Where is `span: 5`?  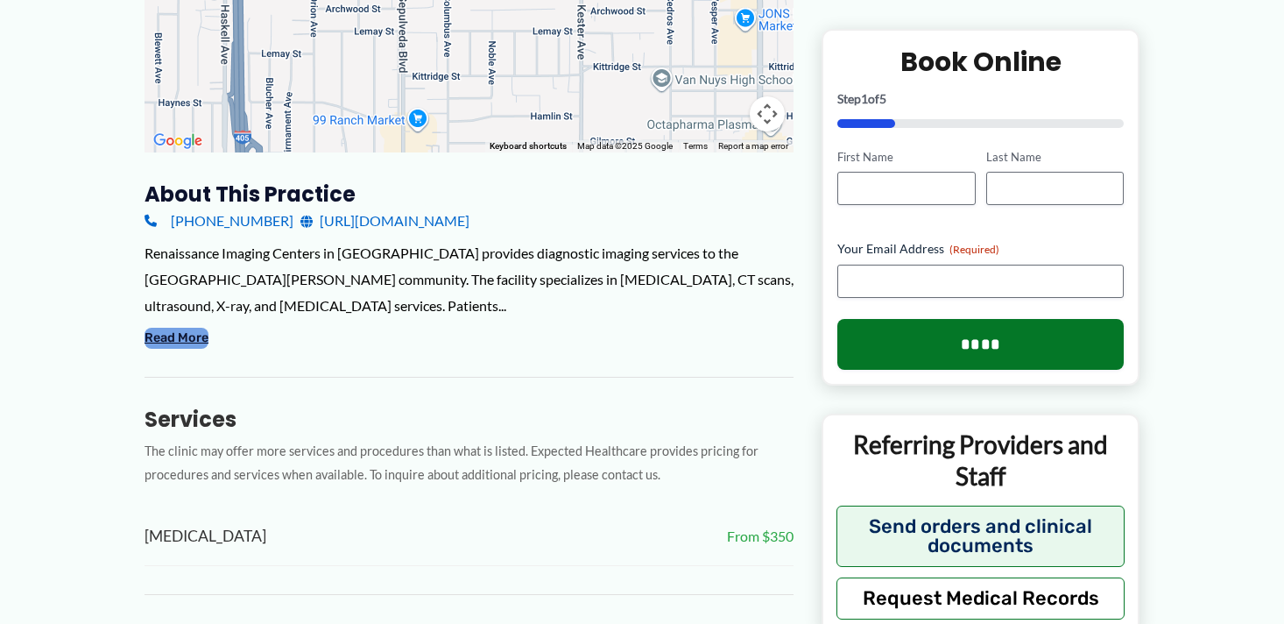 span: 5 is located at coordinates (883, 97).